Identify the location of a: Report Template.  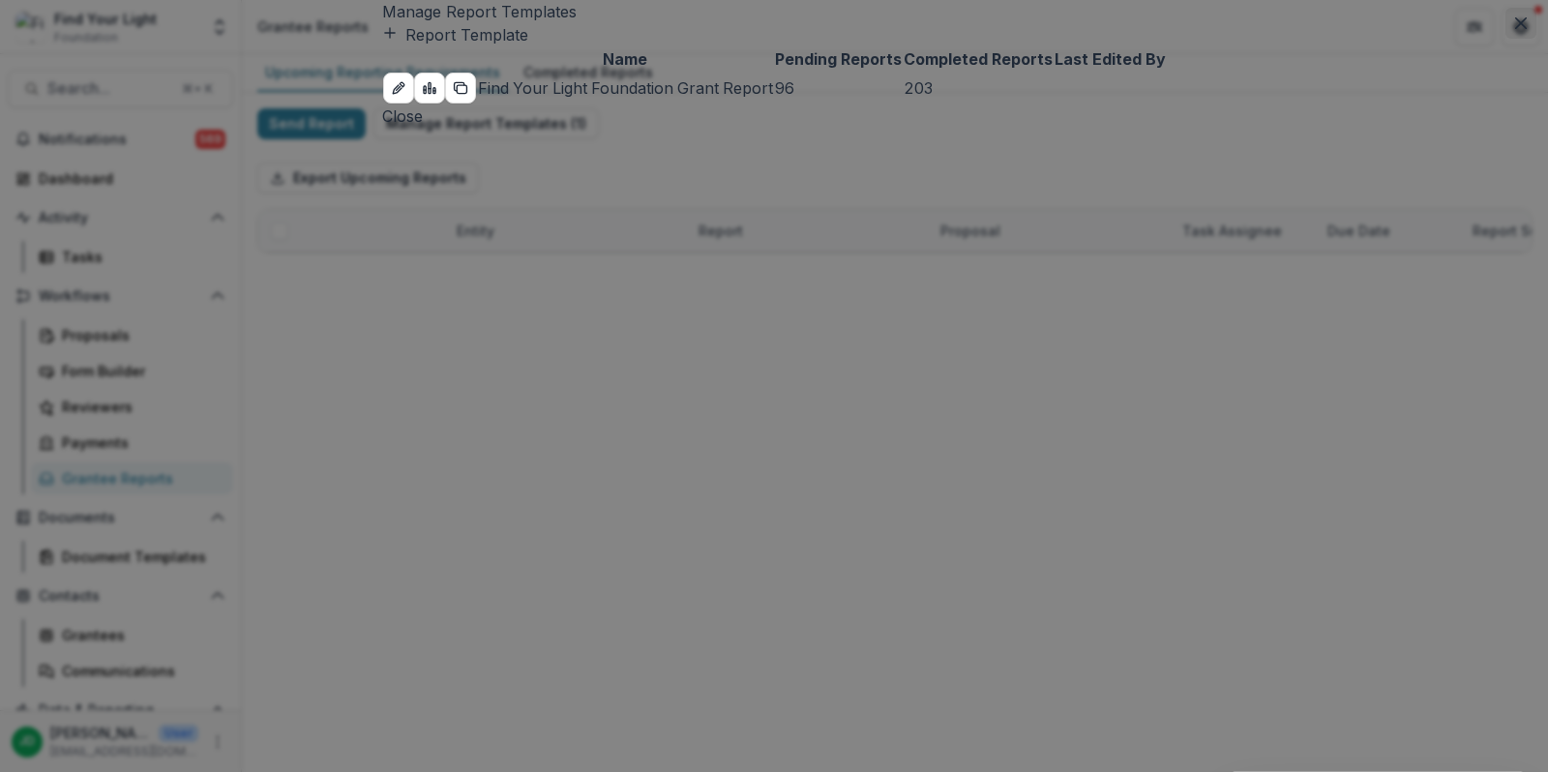
(455, 35).